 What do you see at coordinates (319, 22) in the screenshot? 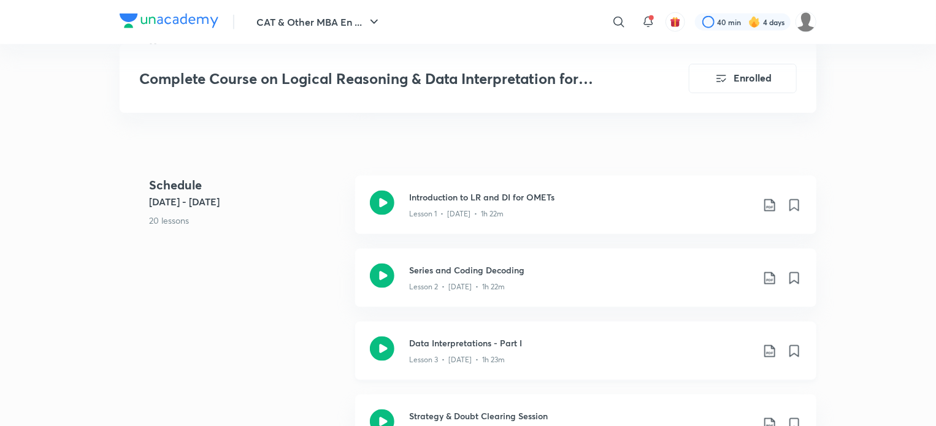
I see `button: CAT & Other MBA En ...` at bounding box center [319, 22].